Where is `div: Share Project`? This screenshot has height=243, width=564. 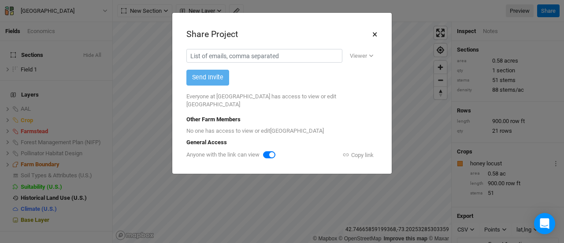 div: Share Project is located at coordinates (212, 34).